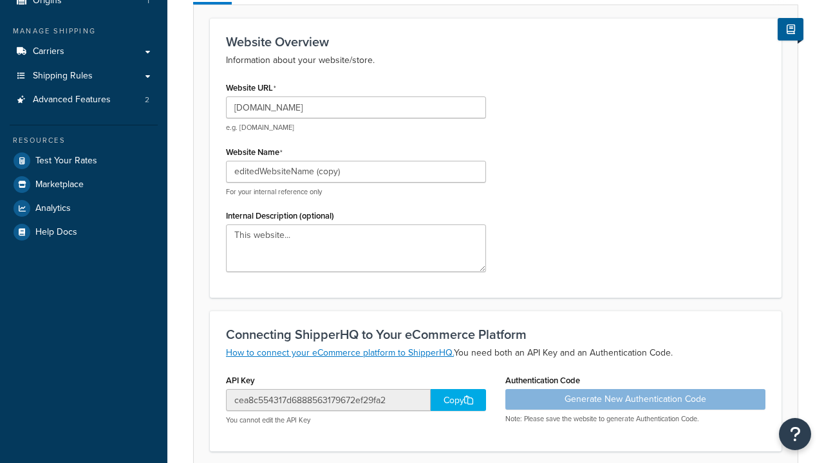  I want to click on a: Help Docs, so click(84, 232).